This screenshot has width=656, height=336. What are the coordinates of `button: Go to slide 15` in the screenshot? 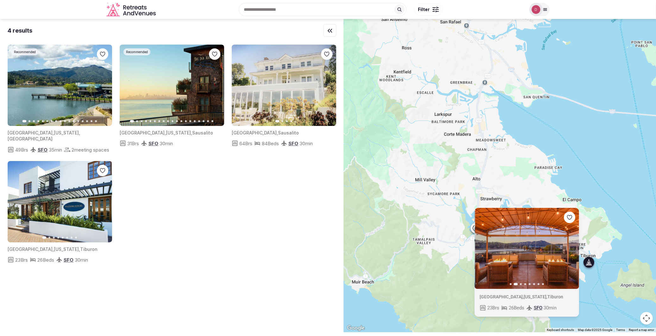 It's located at (87, 121).